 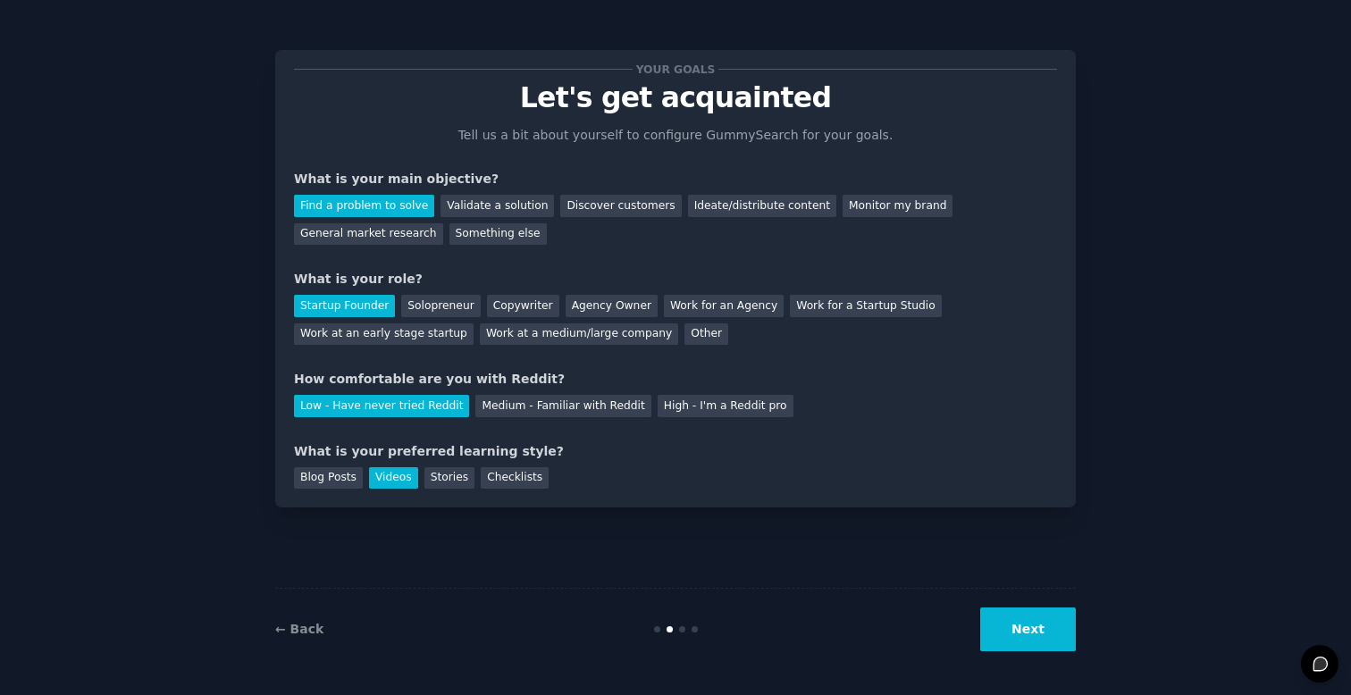 I want to click on div: What is your main objective?, so click(x=676, y=179).